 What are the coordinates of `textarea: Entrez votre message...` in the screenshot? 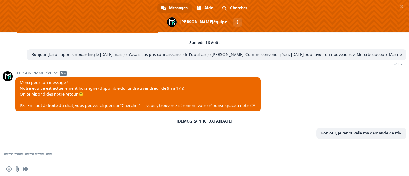 It's located at (197, 154).